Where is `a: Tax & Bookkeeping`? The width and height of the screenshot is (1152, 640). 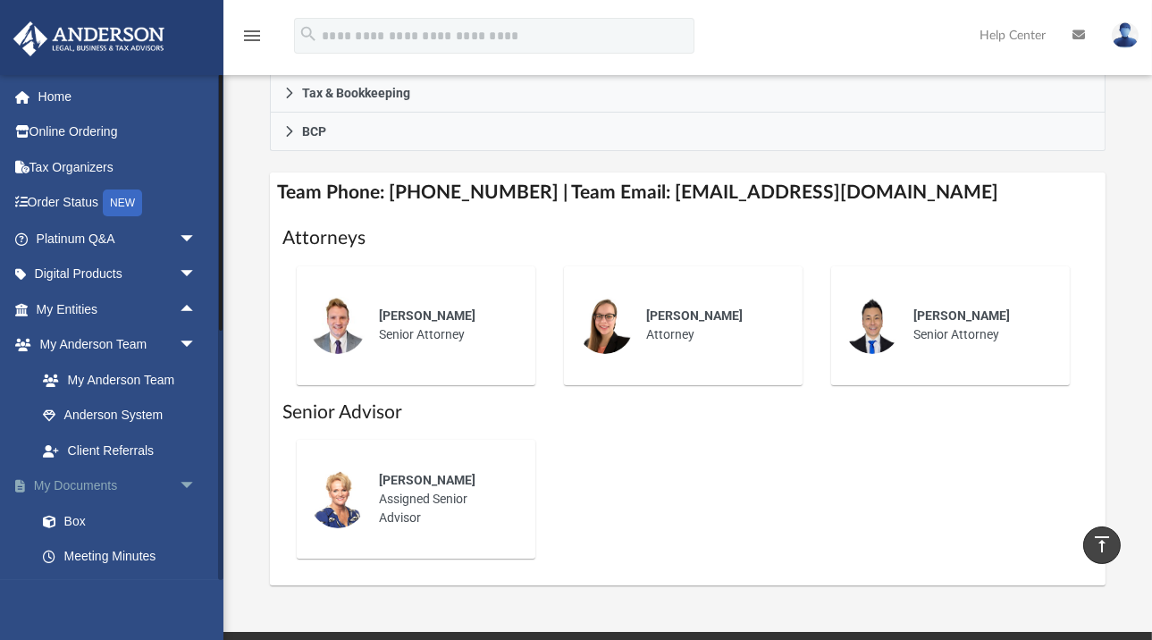
a: Tax & Bookkeeping is located at coordinates (688, 93).